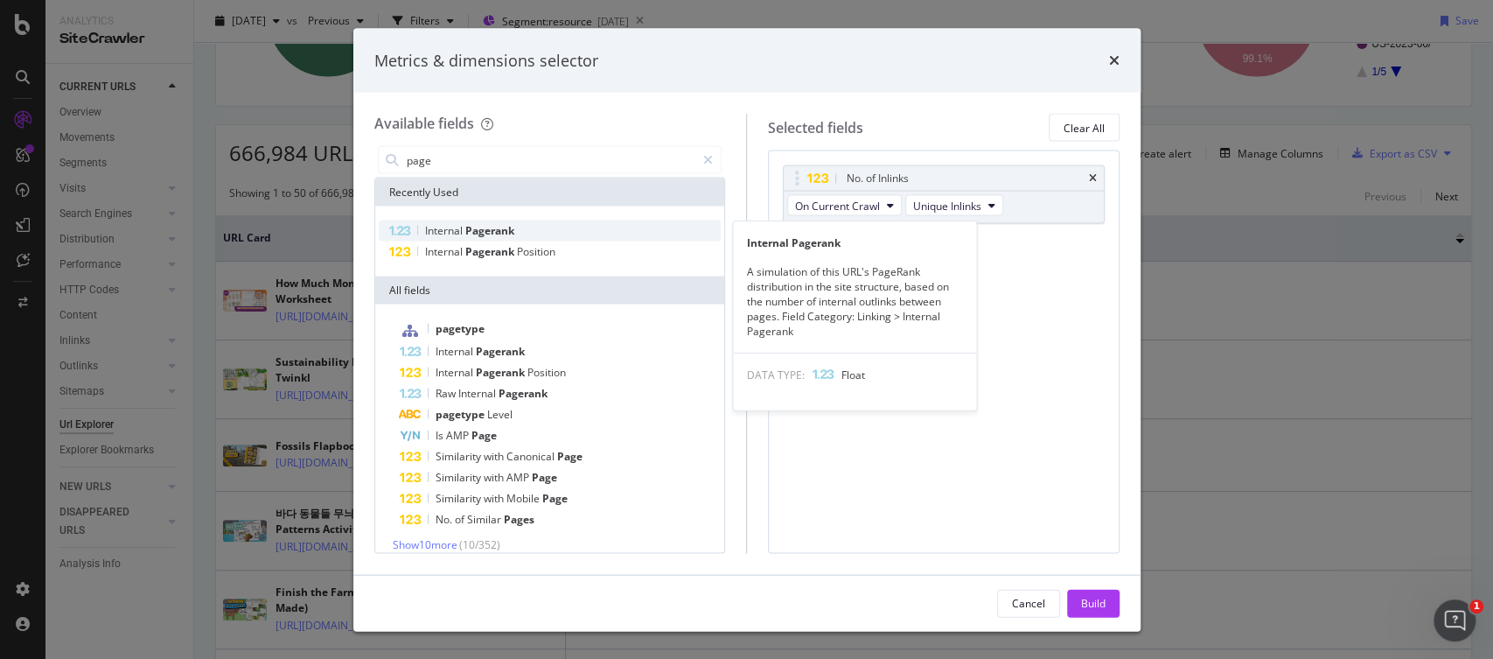  What do you see at coordinates (550, 160) in the screenshot?
I see `input: Search by field name` at bounding box center [550, 160].